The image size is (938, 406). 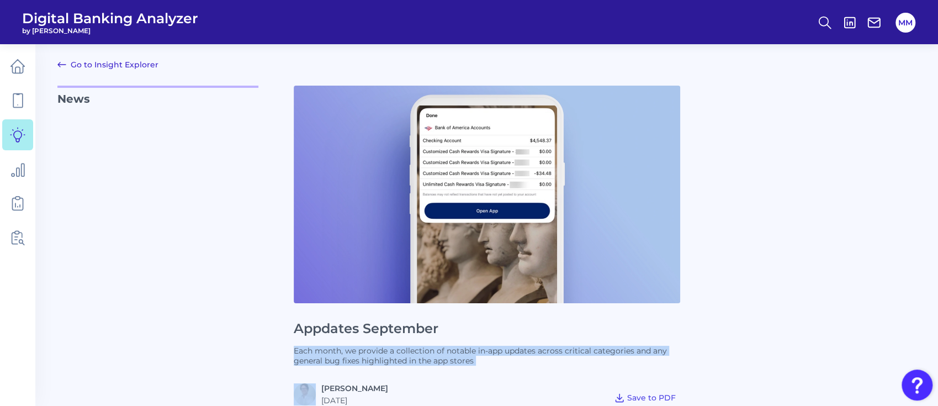 I want to click on img: MIchael McCaw, so click(x=305, y=394).